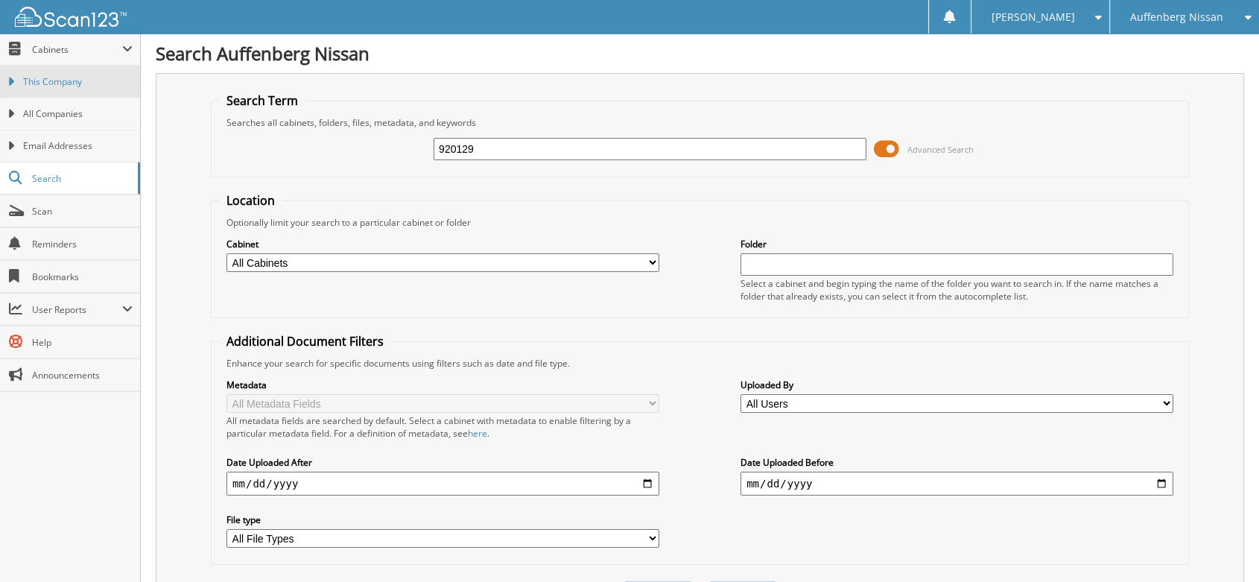  I want to click on span: Bookmarks, so click(82, 276).